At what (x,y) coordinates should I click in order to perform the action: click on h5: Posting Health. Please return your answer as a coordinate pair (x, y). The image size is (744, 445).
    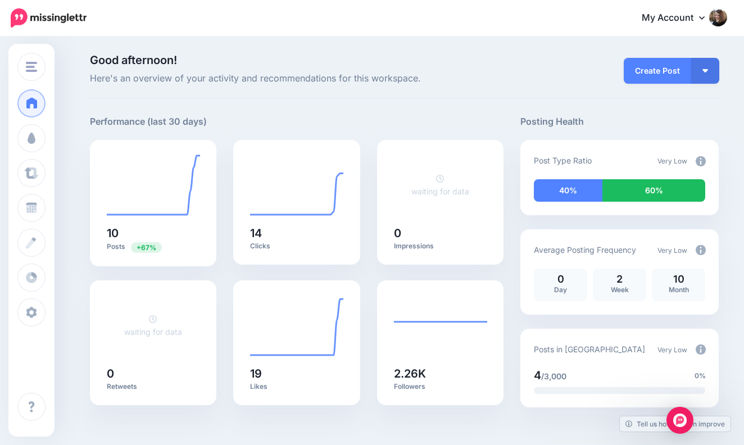
    Looking at the image, I should click on (619, 121).